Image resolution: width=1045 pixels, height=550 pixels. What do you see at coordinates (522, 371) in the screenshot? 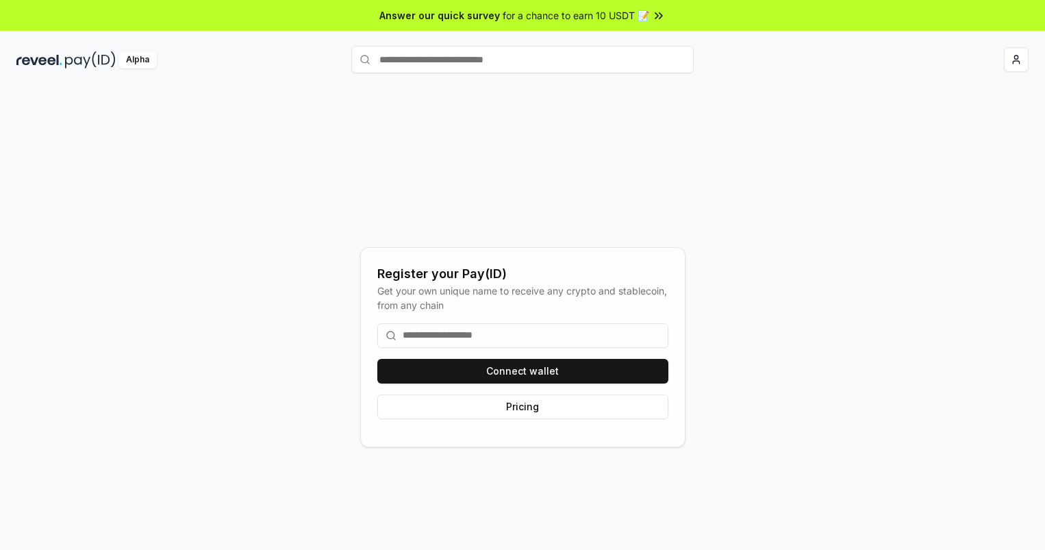
I see `button: Connect wallet` at bounding box center [522, 371].